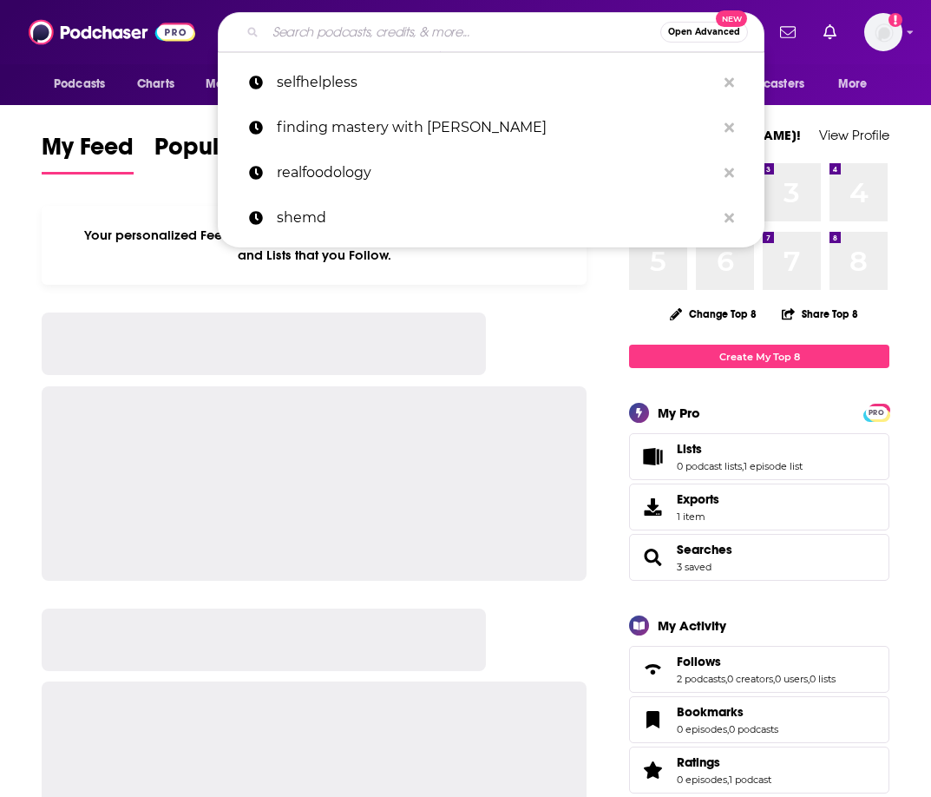 The width and height of the screenshot is (931, 797). Describe the element at coordinates (112, 32) in the screenshot. I see `a: Podchaser - Follow, Share and Rate Podcasts` at that location.